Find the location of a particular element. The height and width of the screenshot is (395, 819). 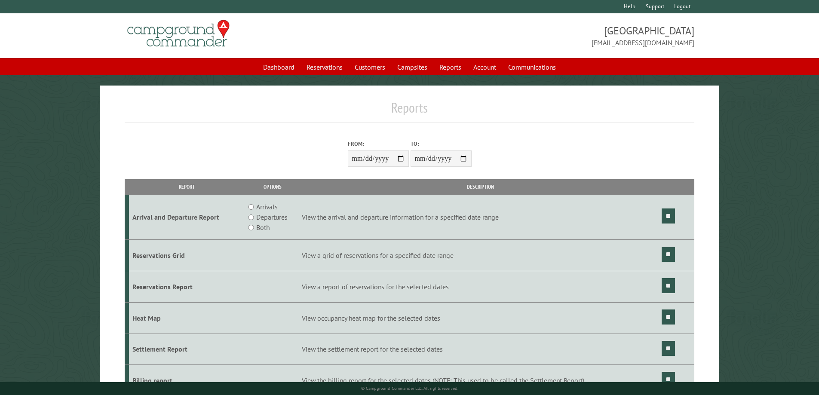

th: Options is located at coordinates (272, 187).